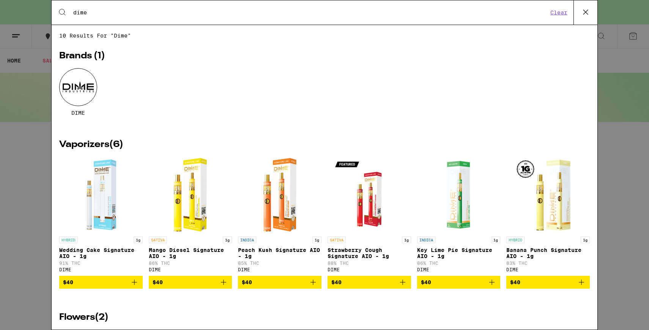 This screenshot has width=649, height=330. What do you see at coordinates (324, 56) in the screenshot?
I see `h2: Brands ( 1 )` at bounding box center [324, 56].